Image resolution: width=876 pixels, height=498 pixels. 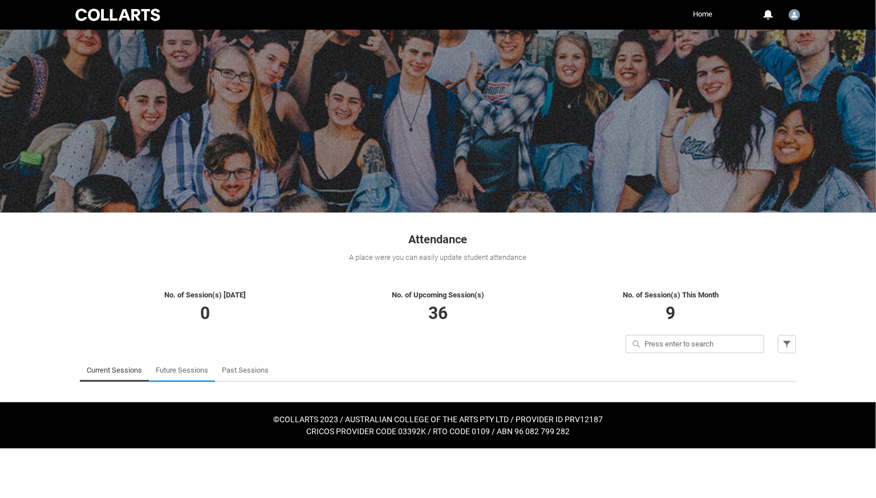 I want to click on span: 36, so click(x=438, y=313).